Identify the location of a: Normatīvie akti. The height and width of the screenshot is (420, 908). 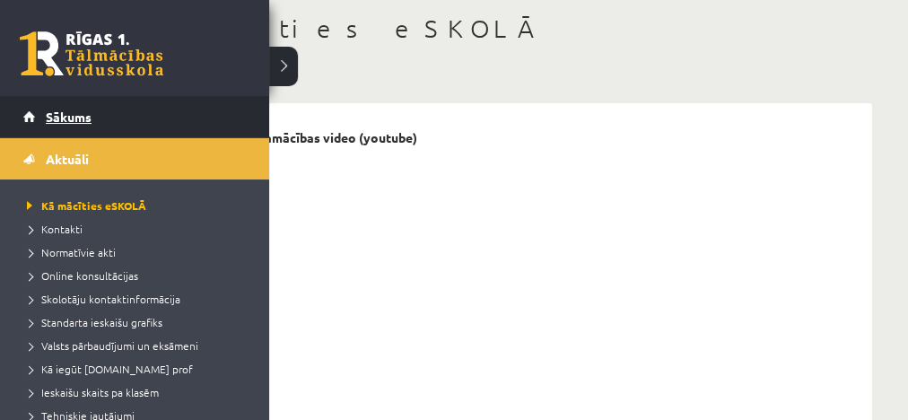
(136, 252).